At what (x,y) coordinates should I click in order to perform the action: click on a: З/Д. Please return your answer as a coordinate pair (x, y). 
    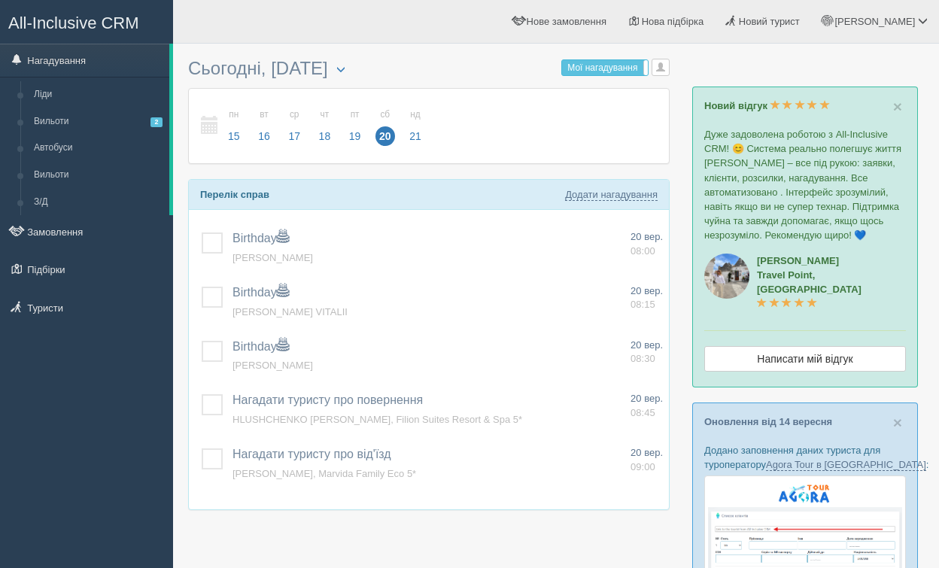
    Looking at the image, I should click on (98, 202).